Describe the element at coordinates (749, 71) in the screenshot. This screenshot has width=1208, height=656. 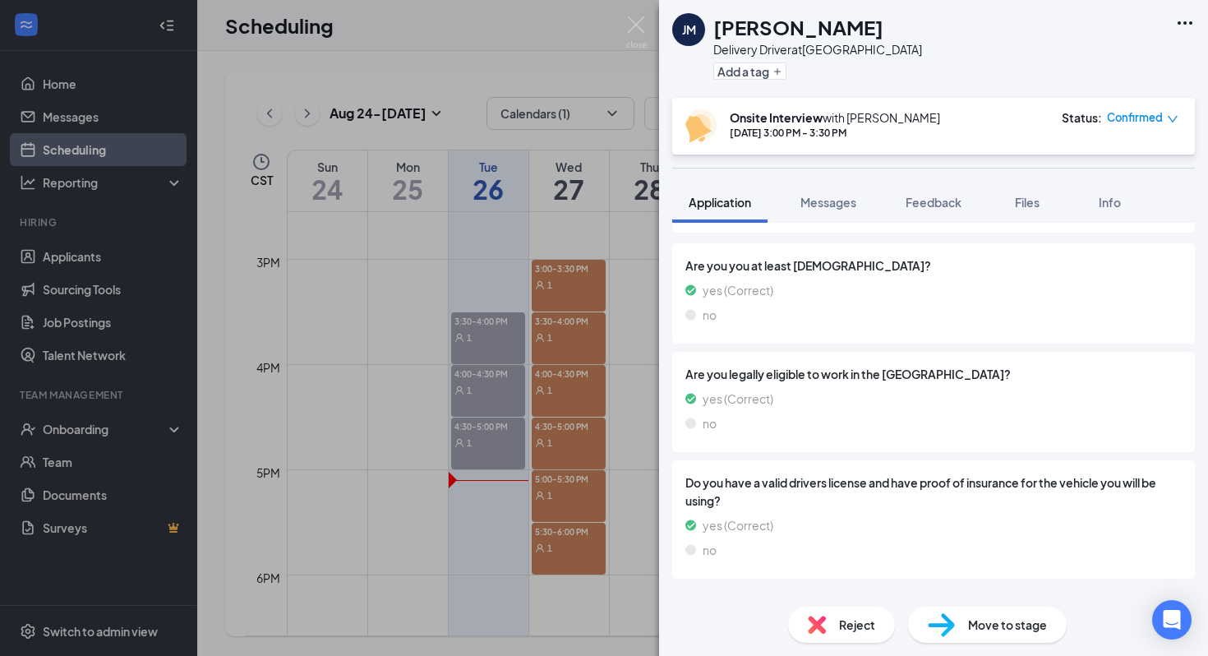
I see `button: PlusAdd a tag` at that location.